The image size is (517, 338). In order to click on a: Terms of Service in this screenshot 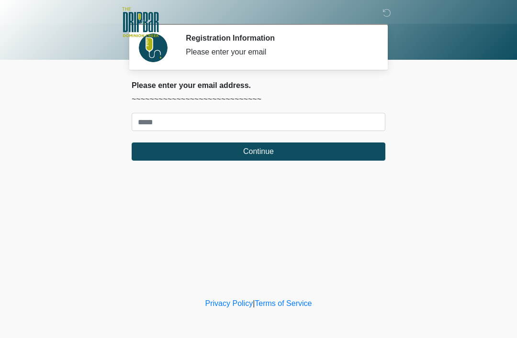, I will do `click(283, 303)`.